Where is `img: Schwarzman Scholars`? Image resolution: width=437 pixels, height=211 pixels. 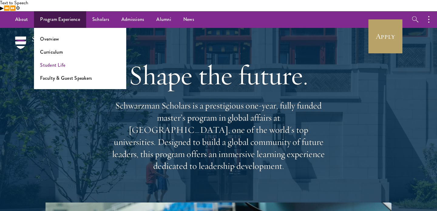
img: Schwarzman Scholars is located at coordinates (47, 47).